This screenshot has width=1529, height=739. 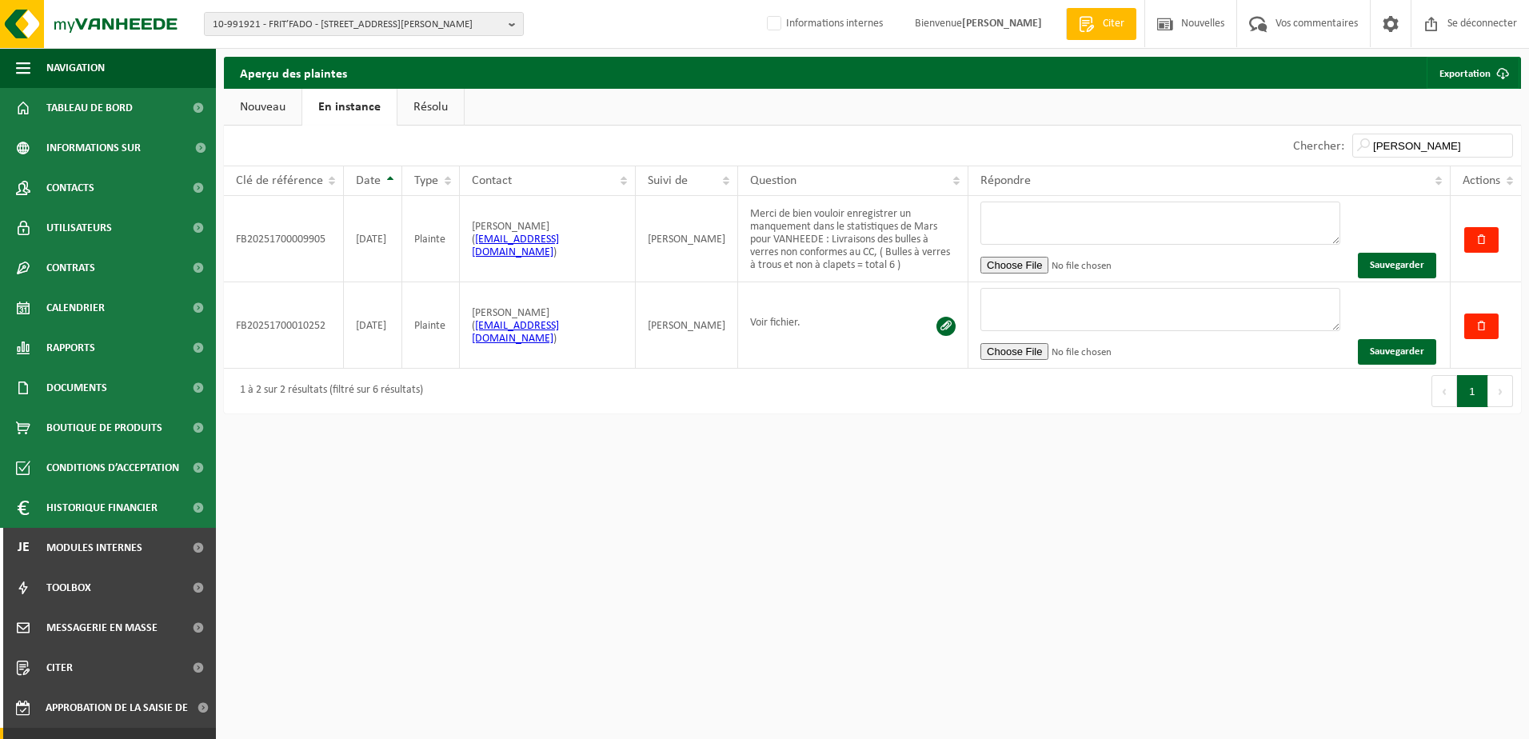 I want to click on a: En instance, so click(x=350, y=107).